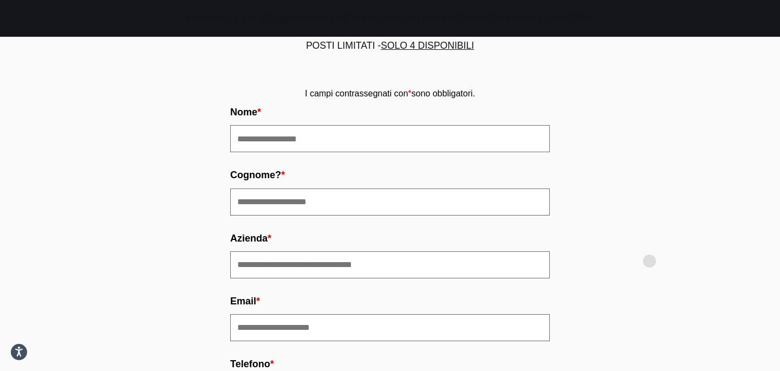  Describe the element at coordinates (427, 46) in the screenshot. I see `span: solo 4 disponibili` at that location.